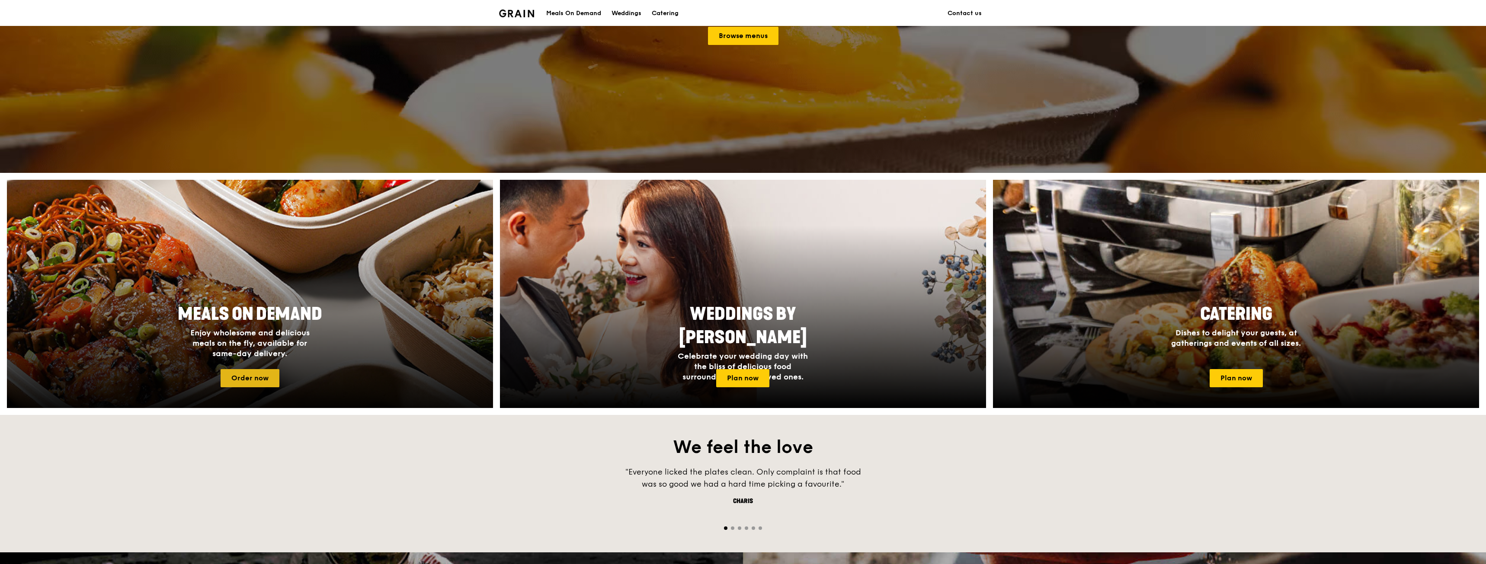 The height and width of the screenshot is (564, 1486). I want to click on img: weddings-card.4f3003b8.jpg, so click(743, 294).